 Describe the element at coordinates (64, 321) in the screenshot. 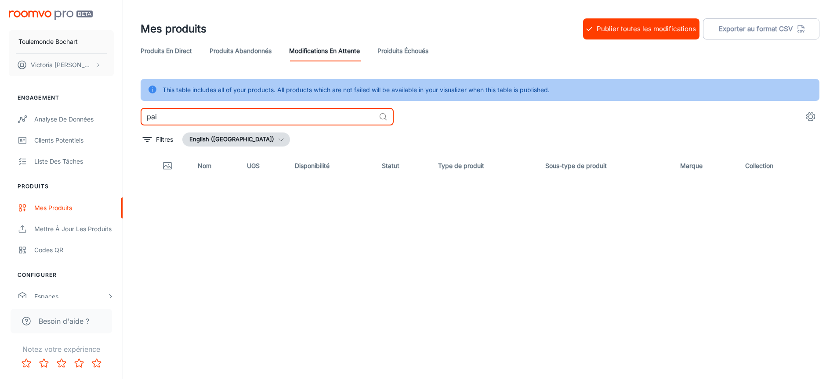

I see `span: Besoin d'aide ?` at that location.